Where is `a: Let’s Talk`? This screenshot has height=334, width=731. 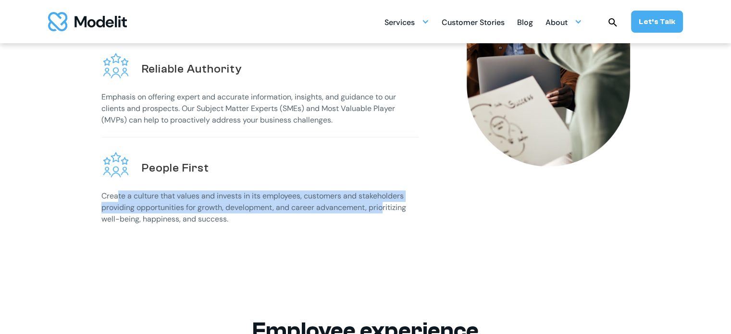
a: Let’s Talk is located at coordinates (657, 22).